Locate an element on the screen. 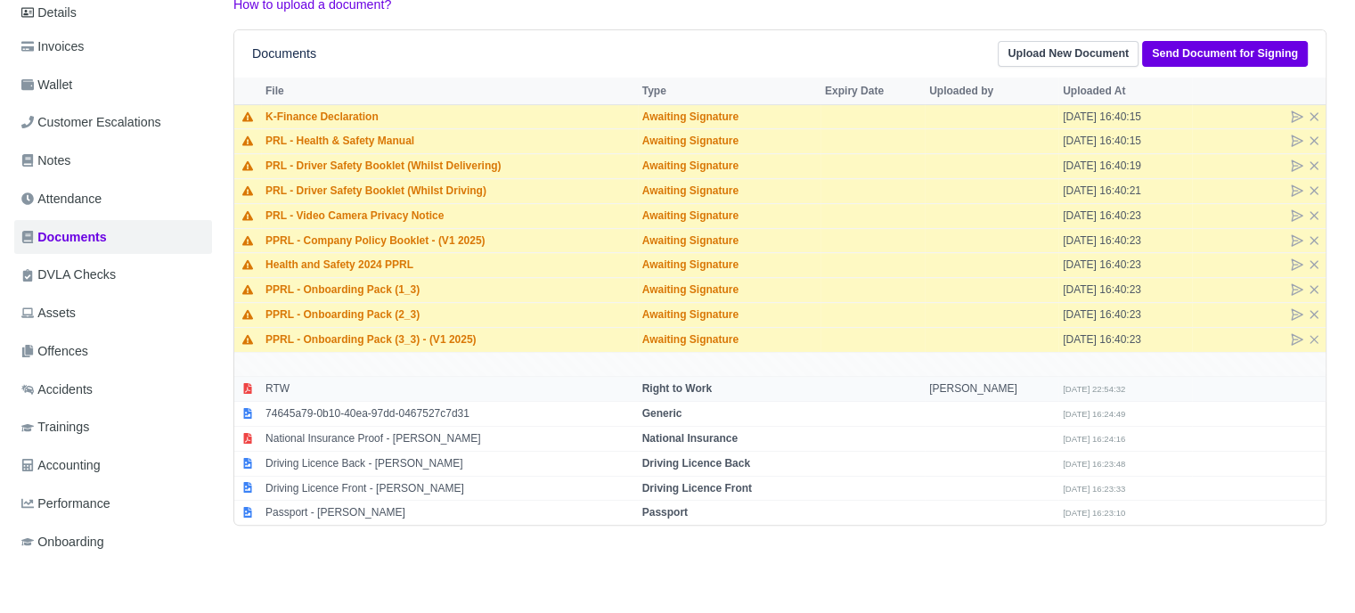 This screenshot has width=1355, height=613. td: PRL - Health & Safety Manual is located at coordinates (449, 142).